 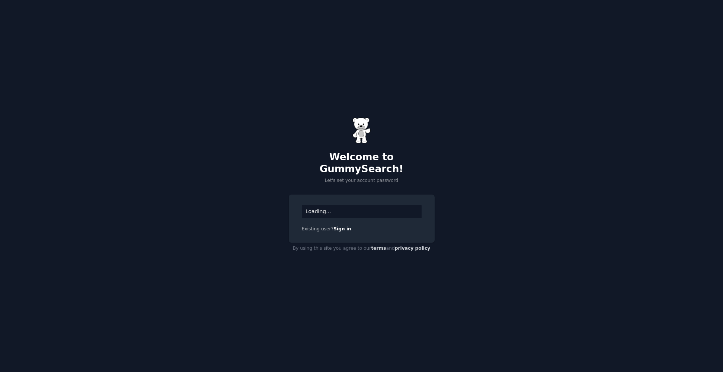 I want to click on div: By using this site you agree to our and, so click(x=362, y=248).